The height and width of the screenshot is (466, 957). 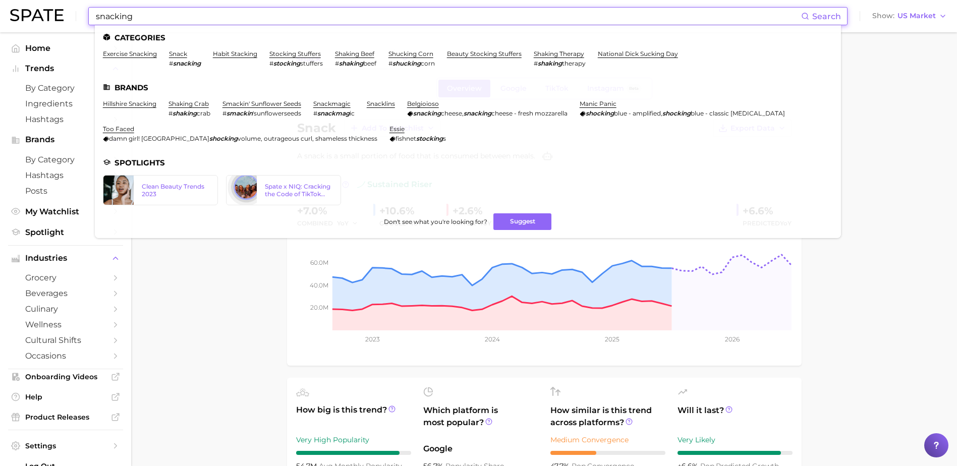 What do you see at coordinates (381, 103) in the screenshot?
I see `a: snacklins` at bounding box center [381, 103].